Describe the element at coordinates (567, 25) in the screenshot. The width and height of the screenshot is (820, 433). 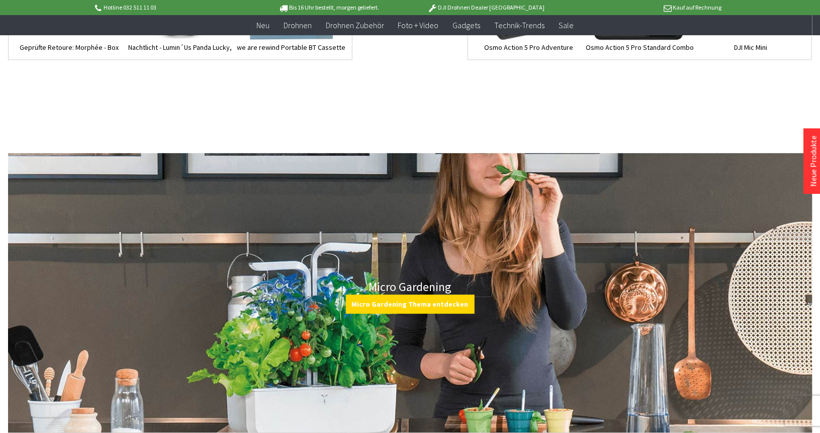
I see `span: Sale` at that location.